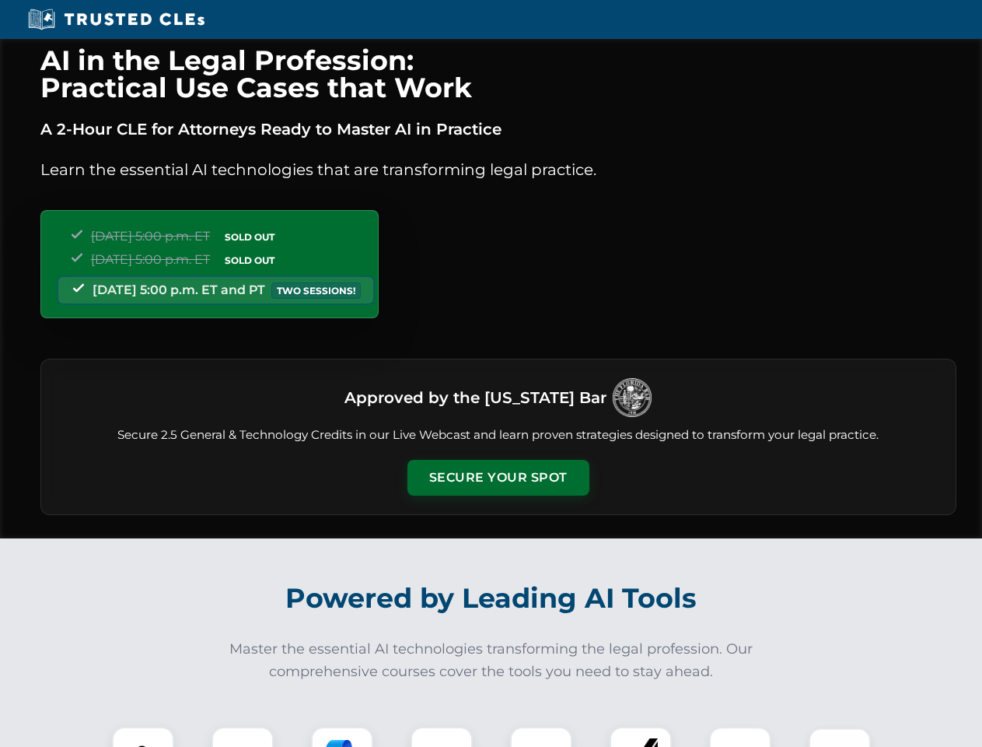  What do you see at coordinates (492, 660) in the screenshot?
I see `p: Master the essential AI technologies transforming the legal profession. Our comprehensive courses...` at bounding box center [492, 660].